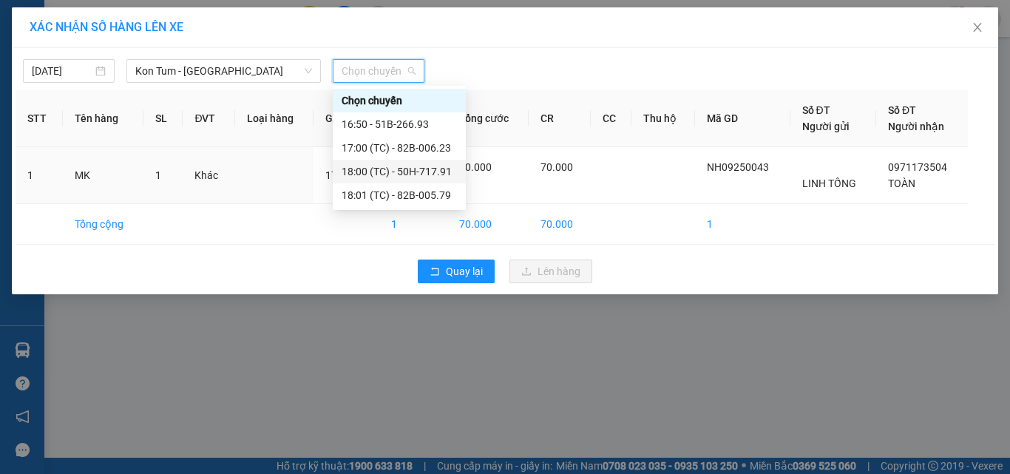 The image size is (1010, 474). Describe the element at coordinates (488, 118) in the screenshot. I see `th: Tổng cước` at that location.